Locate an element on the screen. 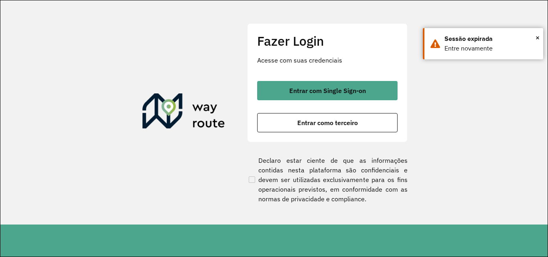  p: Acesse com suas credenciais is located at coordinates (327, 60).